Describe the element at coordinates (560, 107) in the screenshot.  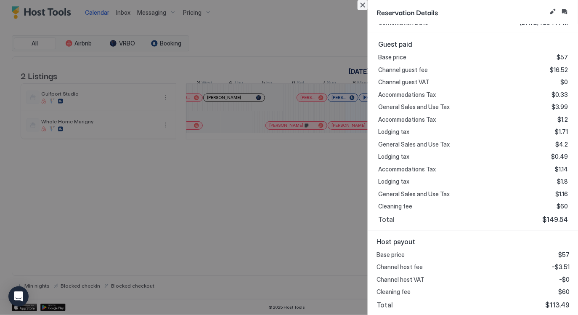
I see `span: $3.99` at that location.